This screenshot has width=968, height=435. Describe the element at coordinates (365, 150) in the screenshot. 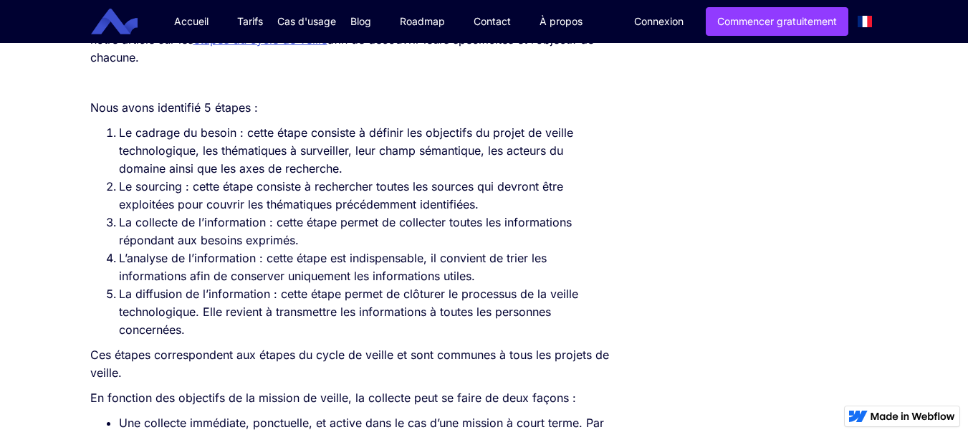

I see `li: Le cadrage du besoin : cette étape consiste à définir les objectifs du projet de veille technolog...` at that location.